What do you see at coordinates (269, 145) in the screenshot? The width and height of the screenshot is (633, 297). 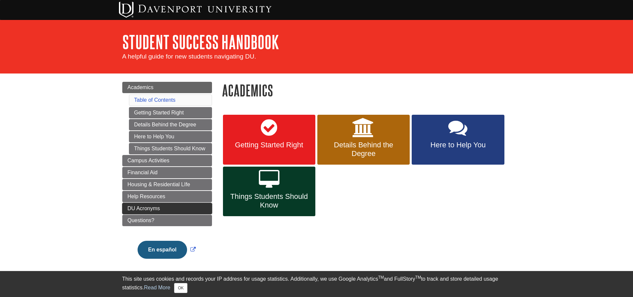 I see `span: Getting Started Right` at bounding box center [269, 145].